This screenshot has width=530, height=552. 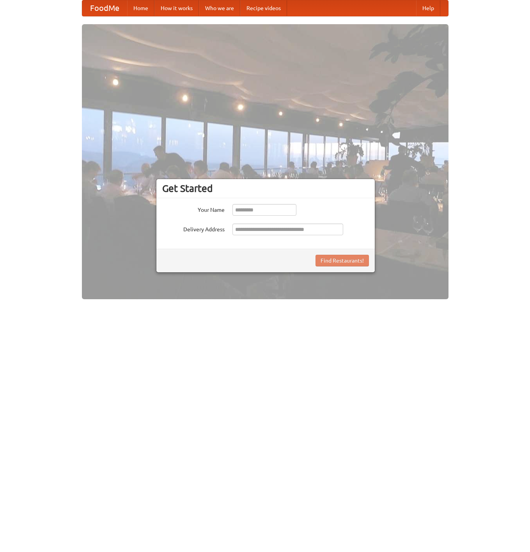 What do you see at coordinates (141, 8) in the screenshot?
I see `a: Home` at bounding box center [141, 8].